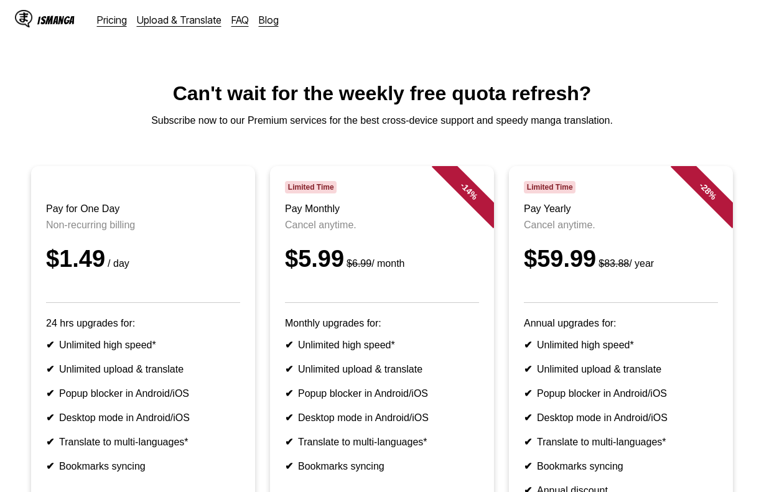  I want to click on div: $1.49, so click(143, 259).